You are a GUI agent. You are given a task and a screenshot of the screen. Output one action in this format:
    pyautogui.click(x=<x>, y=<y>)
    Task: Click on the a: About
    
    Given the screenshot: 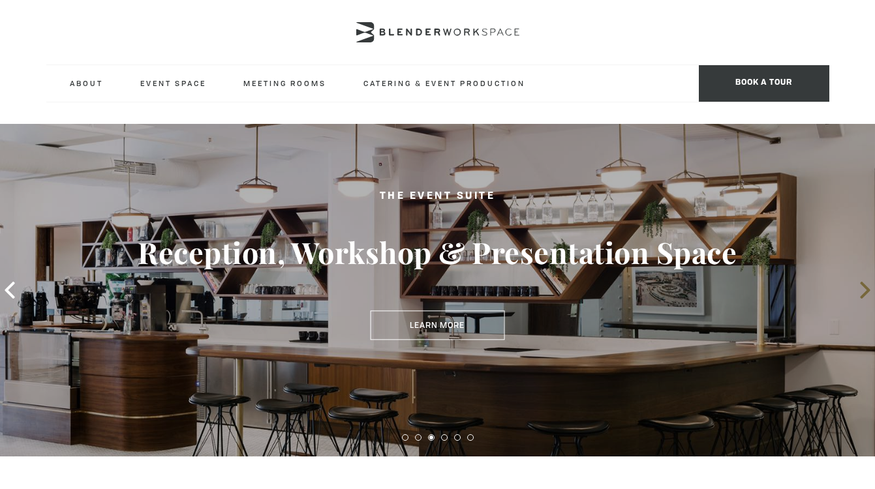 What is the action you would take?
    pyautogui.click(x=86, y=83)
    